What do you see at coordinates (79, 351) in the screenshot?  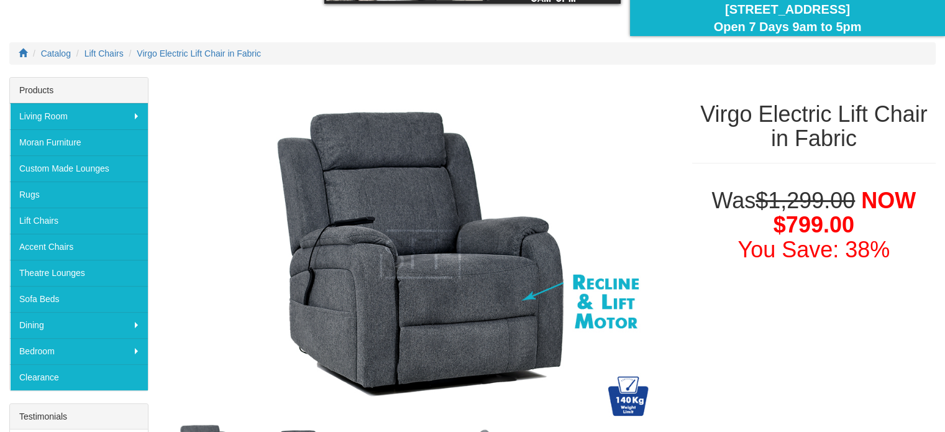 I see `a: Bedroom` at bounding box center [79, 351].